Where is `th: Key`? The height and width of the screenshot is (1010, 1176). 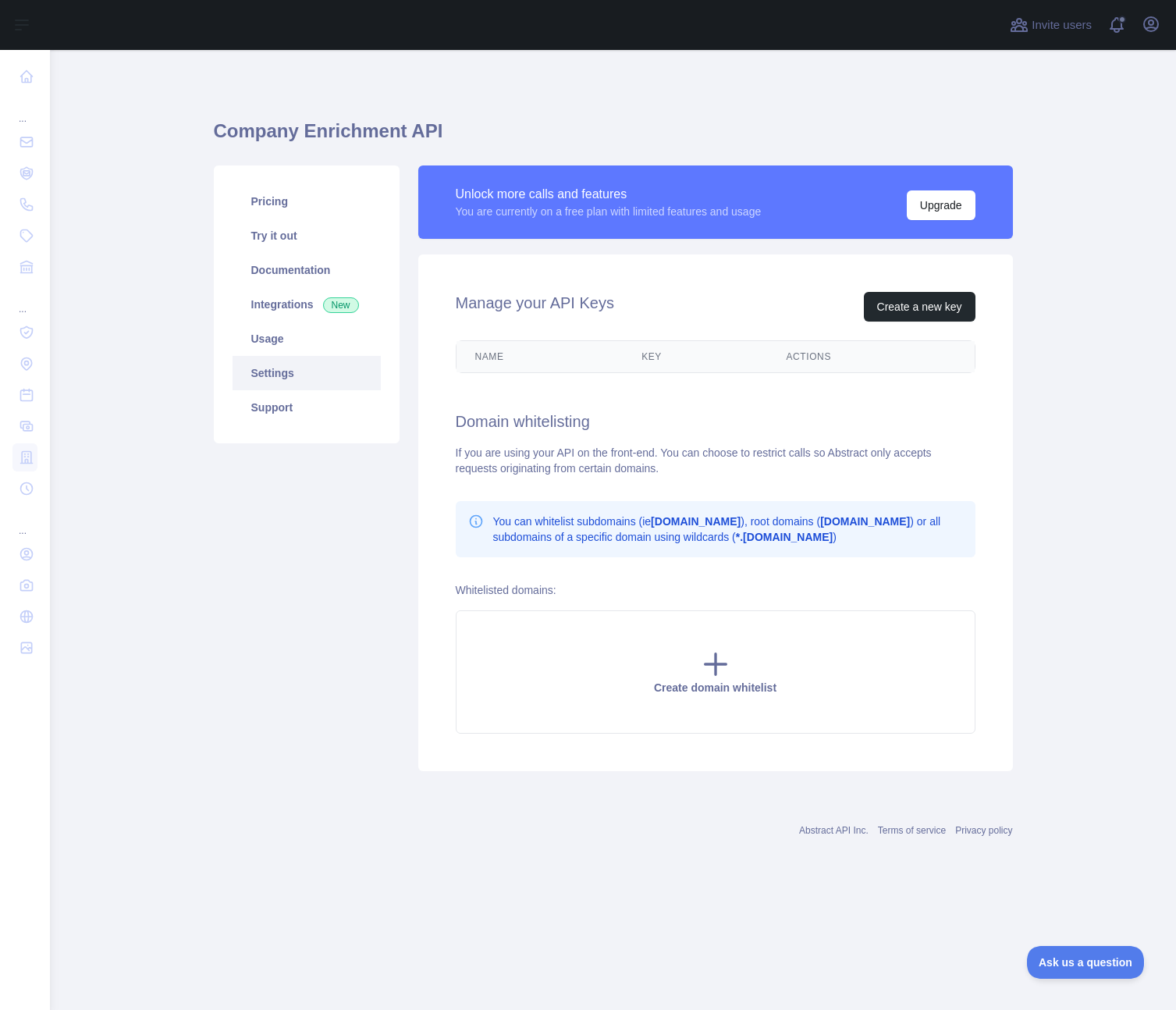 th: Key is located at coordinates (694, 357).